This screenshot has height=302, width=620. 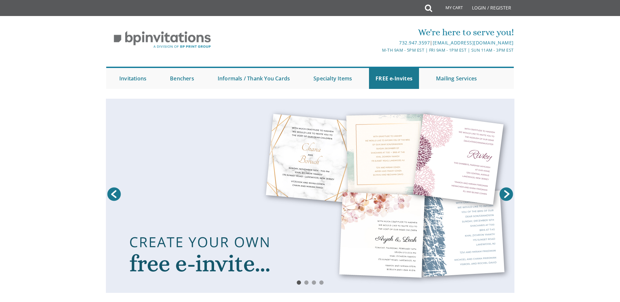 What do you see at coordinates (162, 40) in the screenshot?
I see `img: BP Invitation Loft` at bounding box center [162, 40].